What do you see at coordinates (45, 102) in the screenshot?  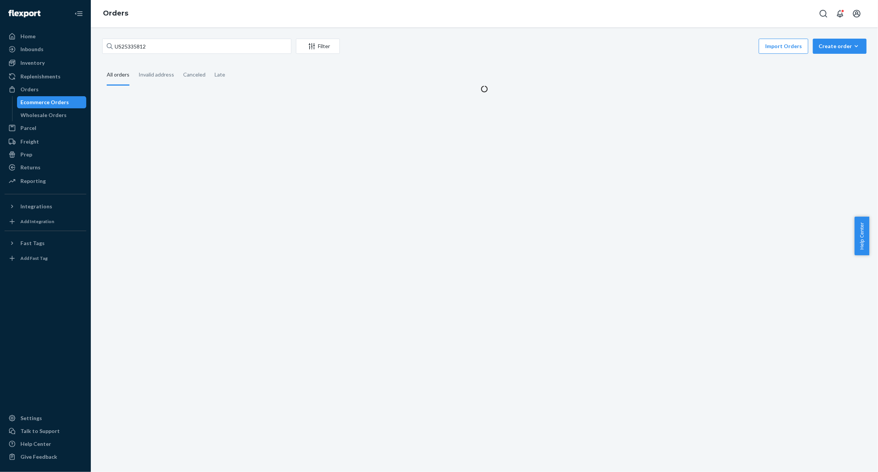 I see `div: Ecommerce Orders` at bounding box center [45, 102].